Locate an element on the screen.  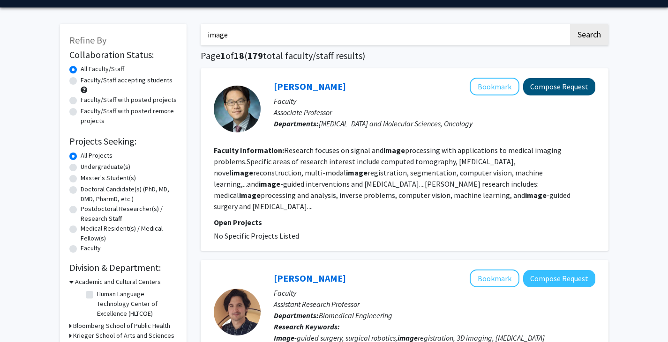
span: No Specific Projects Listed is located at coordinates (256, 236).